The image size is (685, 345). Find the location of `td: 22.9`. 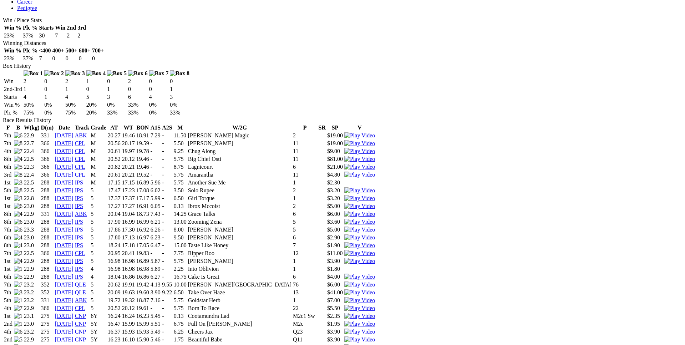

td: 22.9 is located at coordinates (32, 136).